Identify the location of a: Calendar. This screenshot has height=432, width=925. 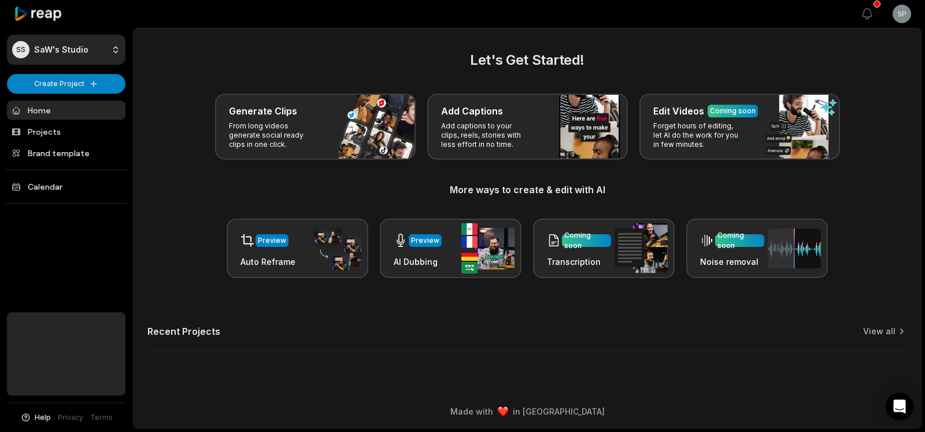
(66, 186).